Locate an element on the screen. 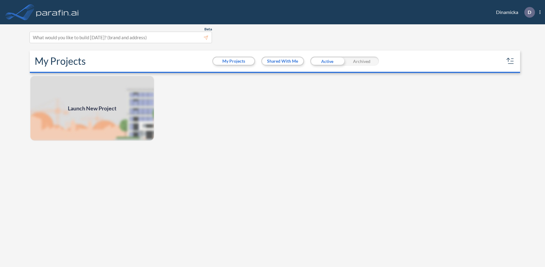 This screenshot has height=267, width=545. p: D is located at coordinates (529, 12).